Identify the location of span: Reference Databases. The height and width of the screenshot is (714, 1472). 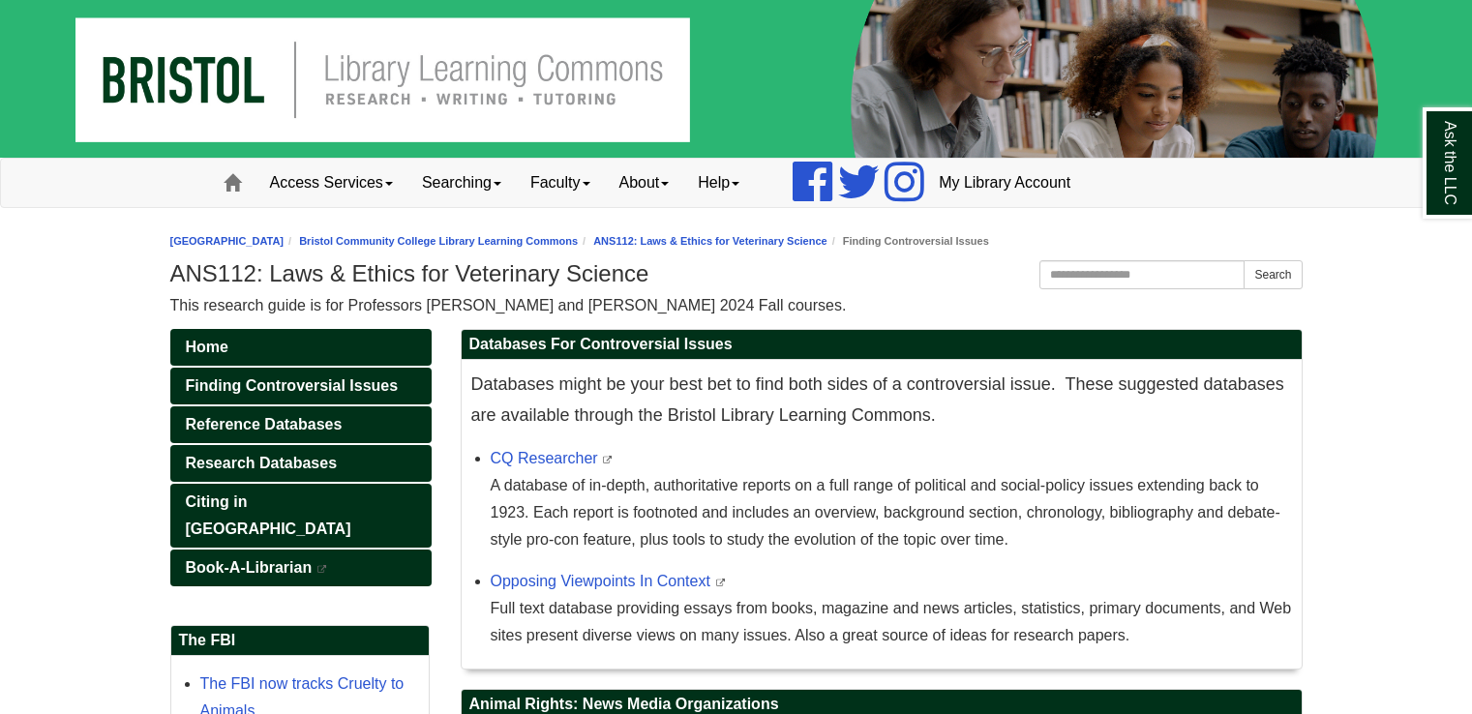
(264, 424).